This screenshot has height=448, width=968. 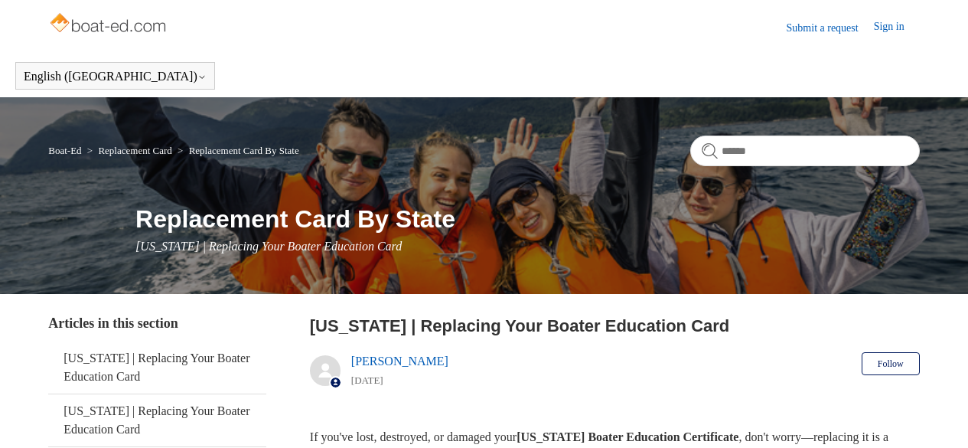 I want to click on li: Replacement Card, so click(x=129, y=150).